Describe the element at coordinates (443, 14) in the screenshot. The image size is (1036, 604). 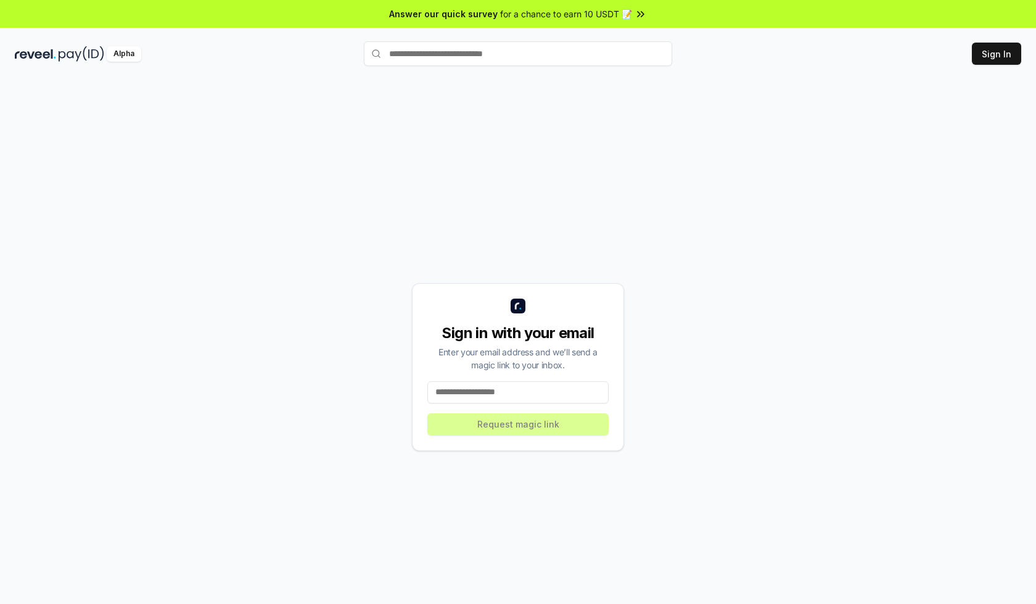
I see `span: Answer our quick survey` at that location.